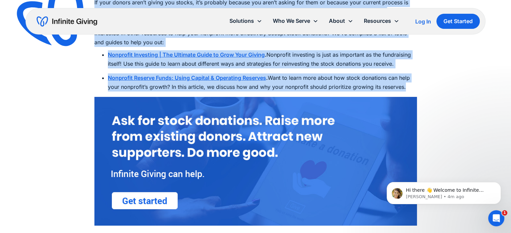  I want to click on p: Hi there 👋 Welcome to Infinite Giving. If you have any questions, just reply to this message. [GE..., so click(73, 23).